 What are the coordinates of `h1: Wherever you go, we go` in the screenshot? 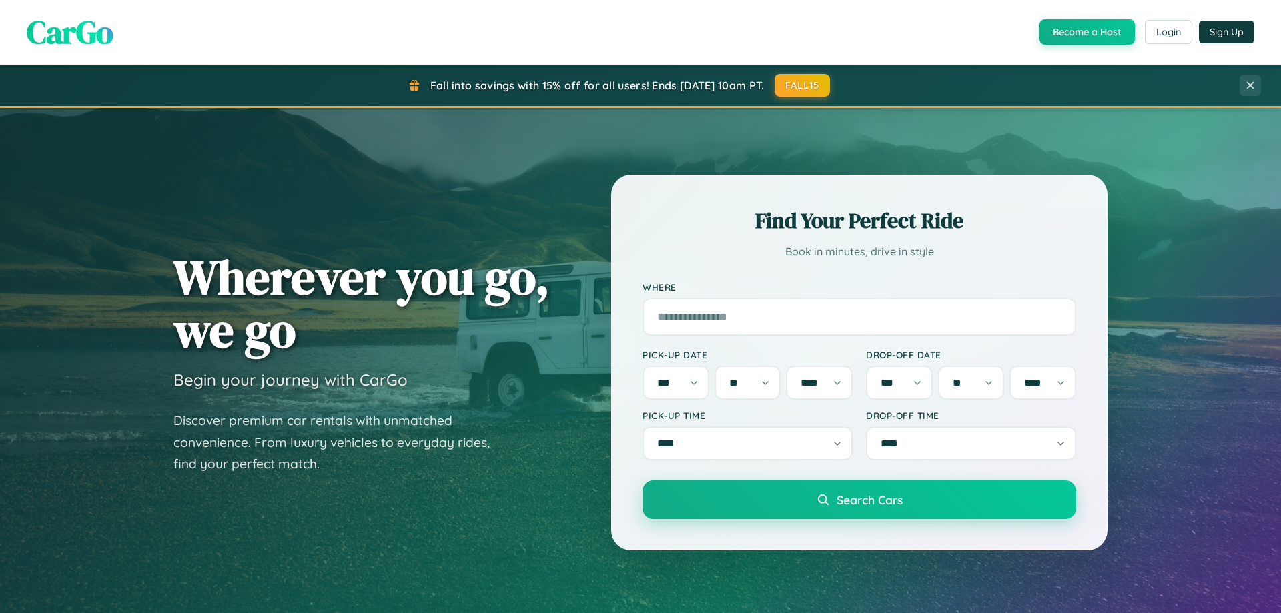 It's located at (362, 303).